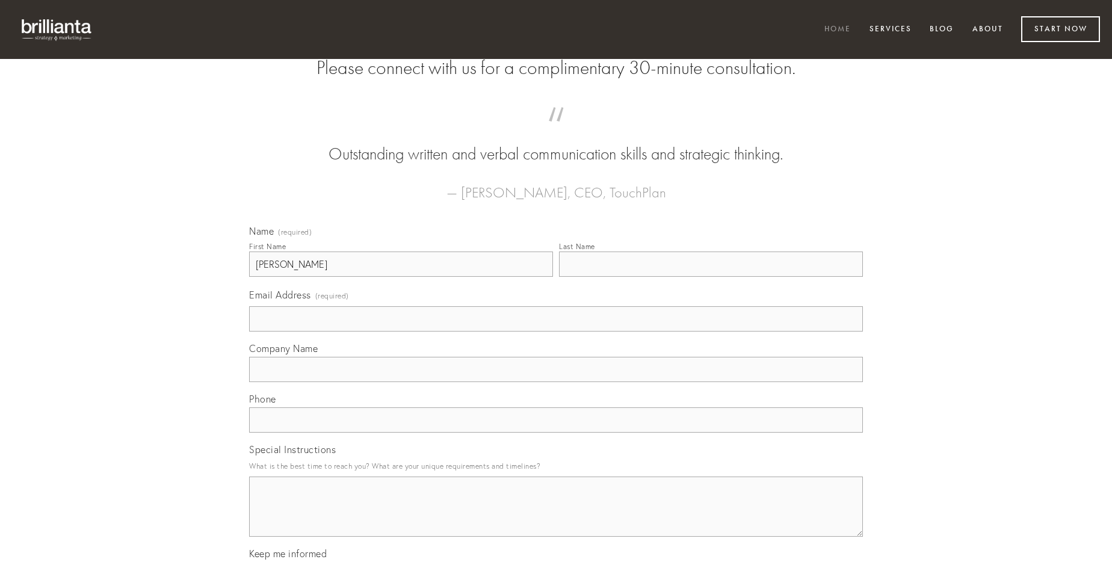  What do you see at coordinates (288, 554) in the screenshot?
I see `span: Keep me informed` at bounding box center [288, 554].